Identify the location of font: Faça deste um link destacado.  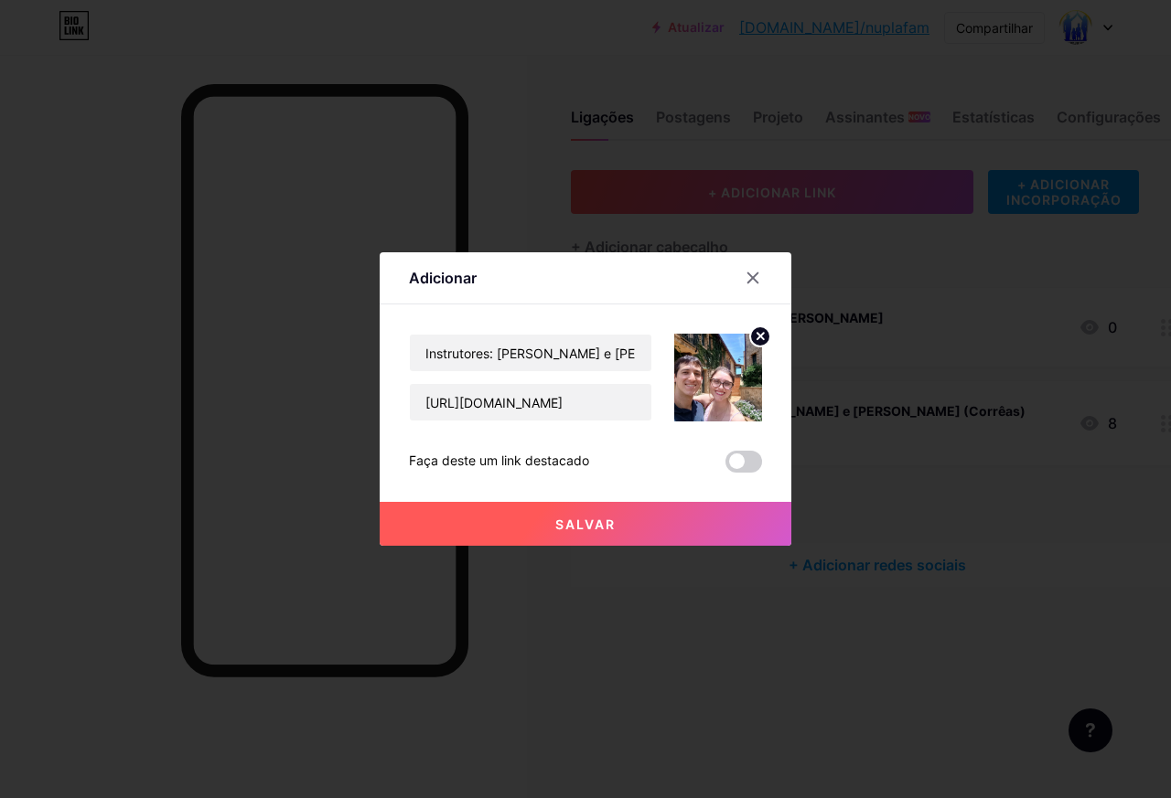
(498, 460).